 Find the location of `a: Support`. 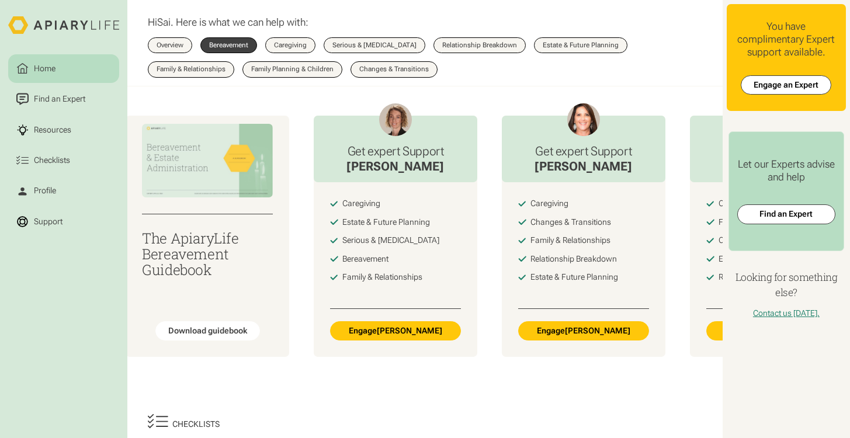

a: Support is located at coordinates (64, 221).